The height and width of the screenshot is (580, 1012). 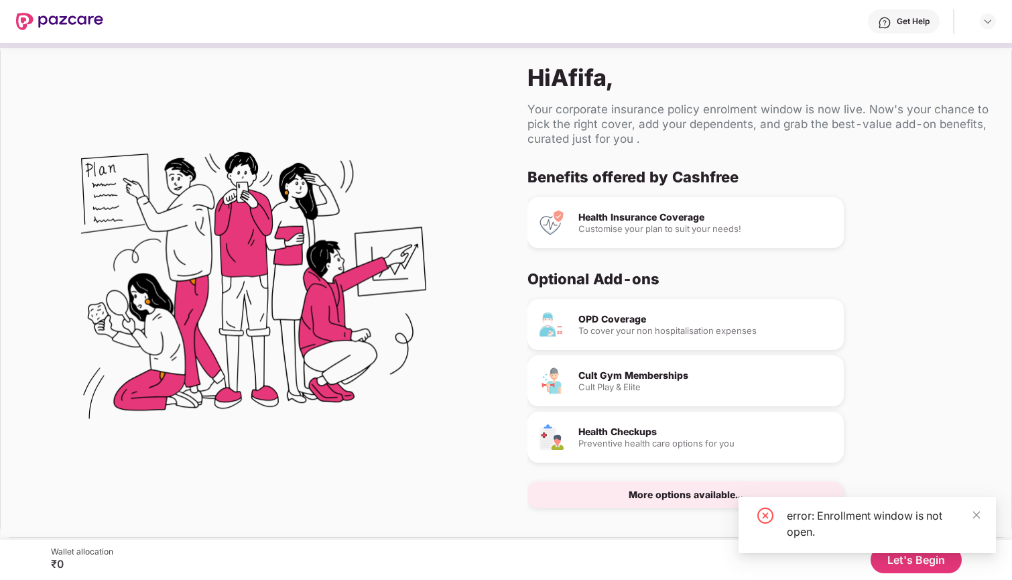 What do you see at coordinates (60, 21) in the screenshot?
I see `img: New Pazcare Logo` at bounding box center [60, 21].